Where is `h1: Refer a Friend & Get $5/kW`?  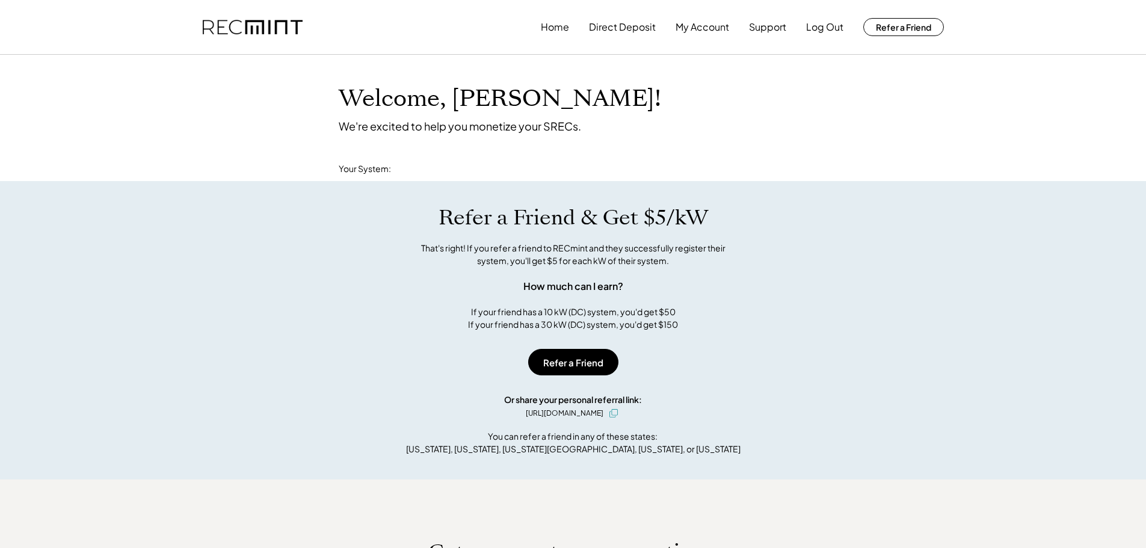
h1: Refer a Friend & Get $5/kW is located at coordinates (573, 218).